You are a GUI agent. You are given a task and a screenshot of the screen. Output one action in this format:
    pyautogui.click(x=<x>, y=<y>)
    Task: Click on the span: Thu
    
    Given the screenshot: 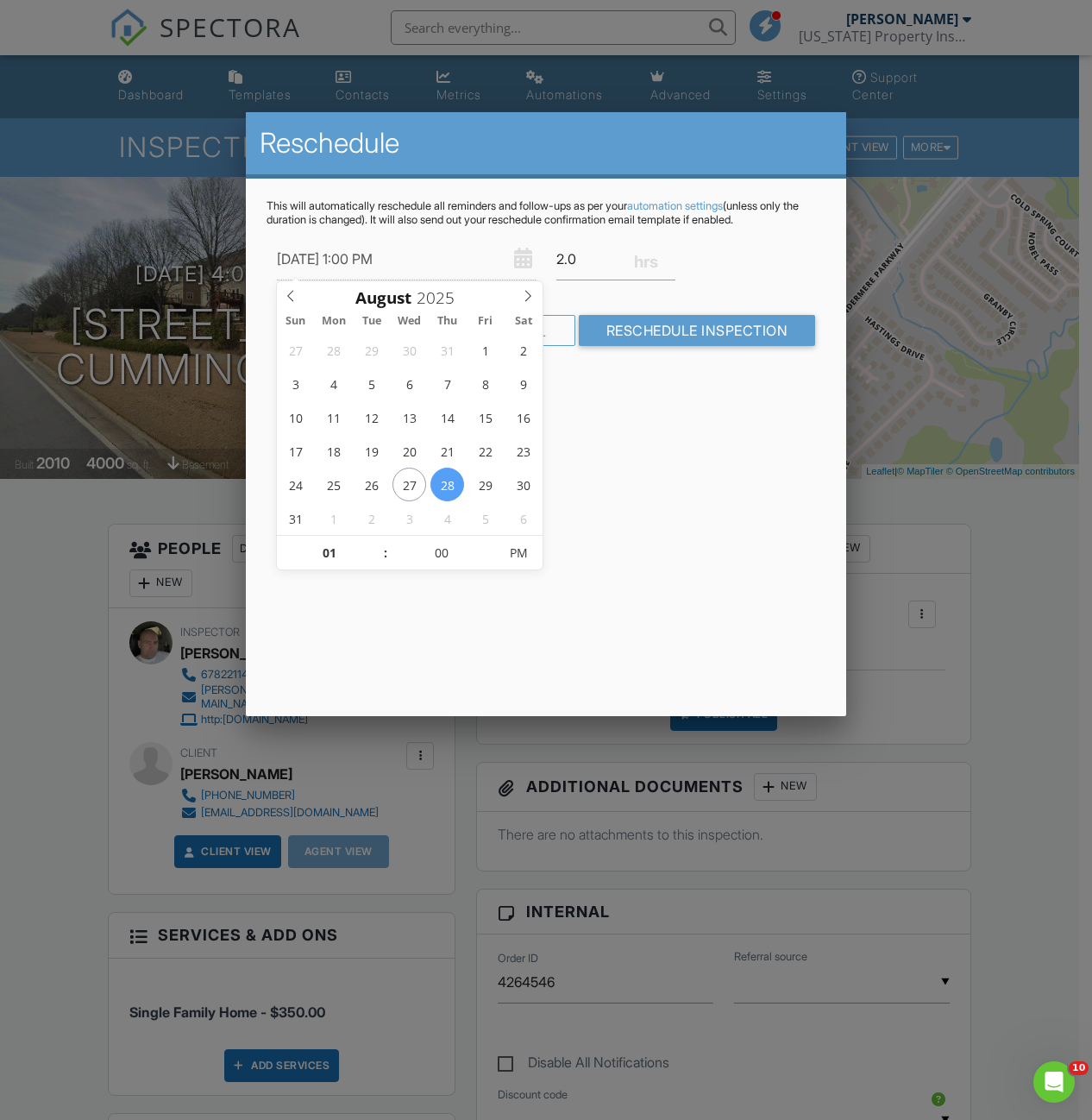 What is the action you would take?
    pyautogui.click(x=448, y=321)
    